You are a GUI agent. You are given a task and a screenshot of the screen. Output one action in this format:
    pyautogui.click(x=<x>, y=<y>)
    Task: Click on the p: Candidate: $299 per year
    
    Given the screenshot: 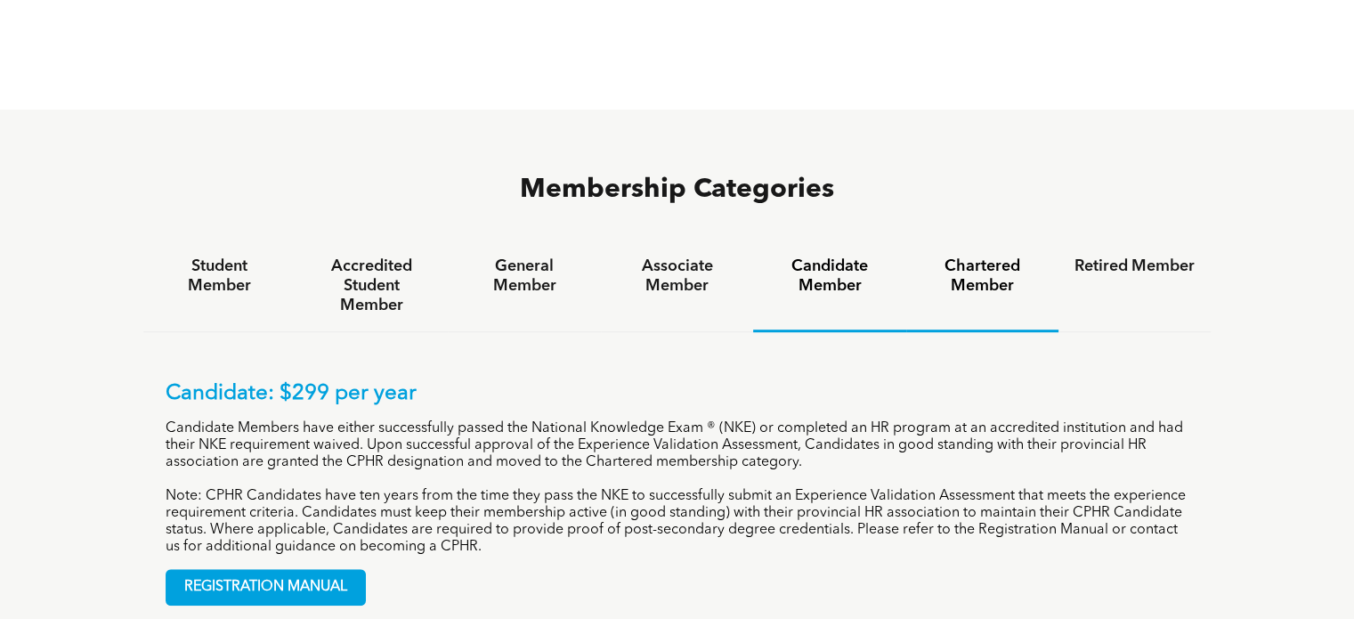 What is the action you would take?
    pyautogui.click(x=677, y=393)
    